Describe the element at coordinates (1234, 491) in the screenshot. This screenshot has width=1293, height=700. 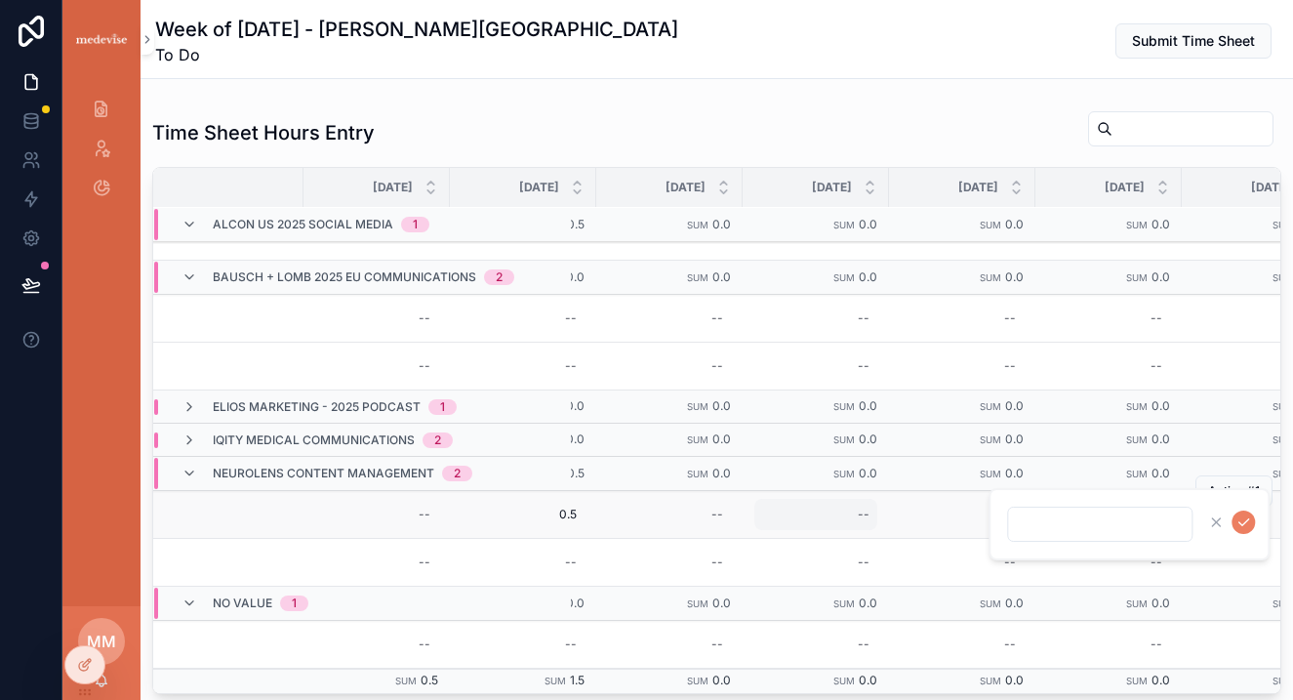
I see `span: Action #1` at that location.